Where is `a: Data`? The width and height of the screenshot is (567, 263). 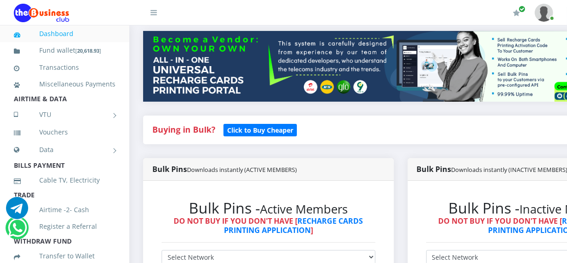 a: Data is located at coordinates (65, 150).